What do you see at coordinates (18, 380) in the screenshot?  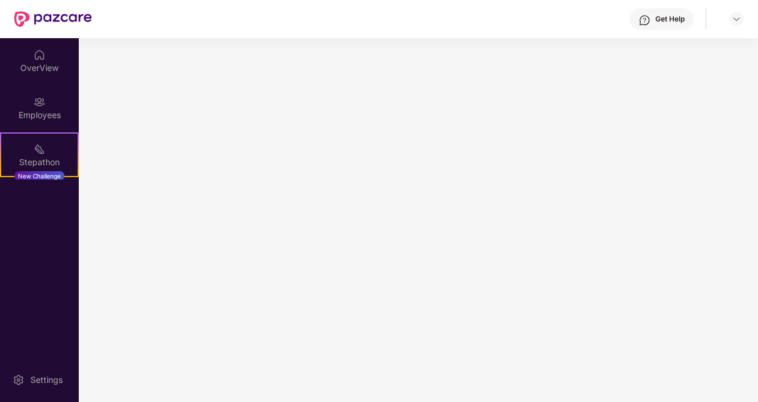 I see `img: svg+xml;base64,PHN2ZyBpZD0iU2V0dGluZy0yMHgyMCIgeG1sbnM9Imh0dHA6Ly93d3cudzMub3JnLzIwMDAvc3ZnIiB3aW...` at bounding box center [18, 380].